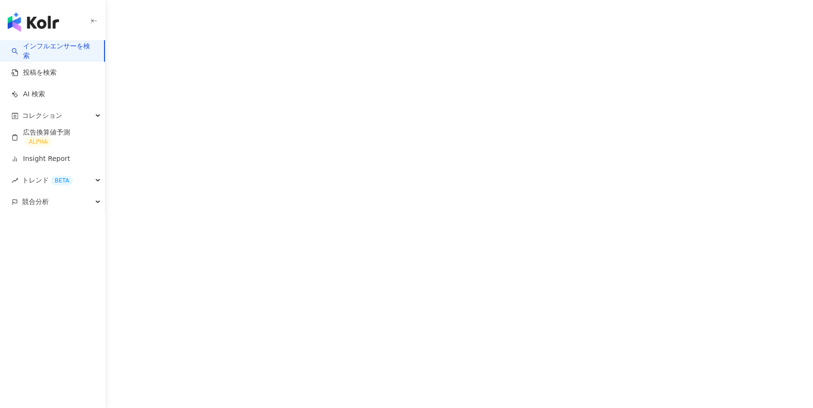 This screenshot has height=408, width=813. I want to click on span: rise, so click(15, 181).